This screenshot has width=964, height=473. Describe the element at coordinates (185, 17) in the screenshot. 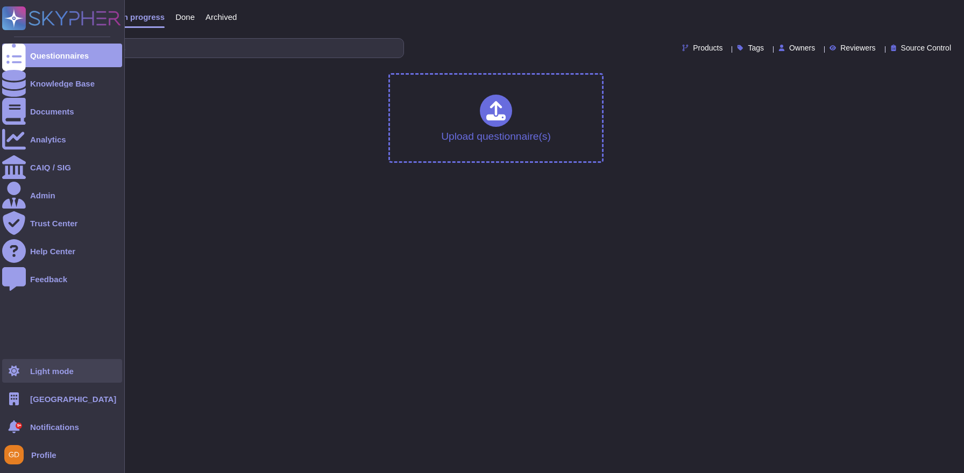

I see `span: Done` at that location.